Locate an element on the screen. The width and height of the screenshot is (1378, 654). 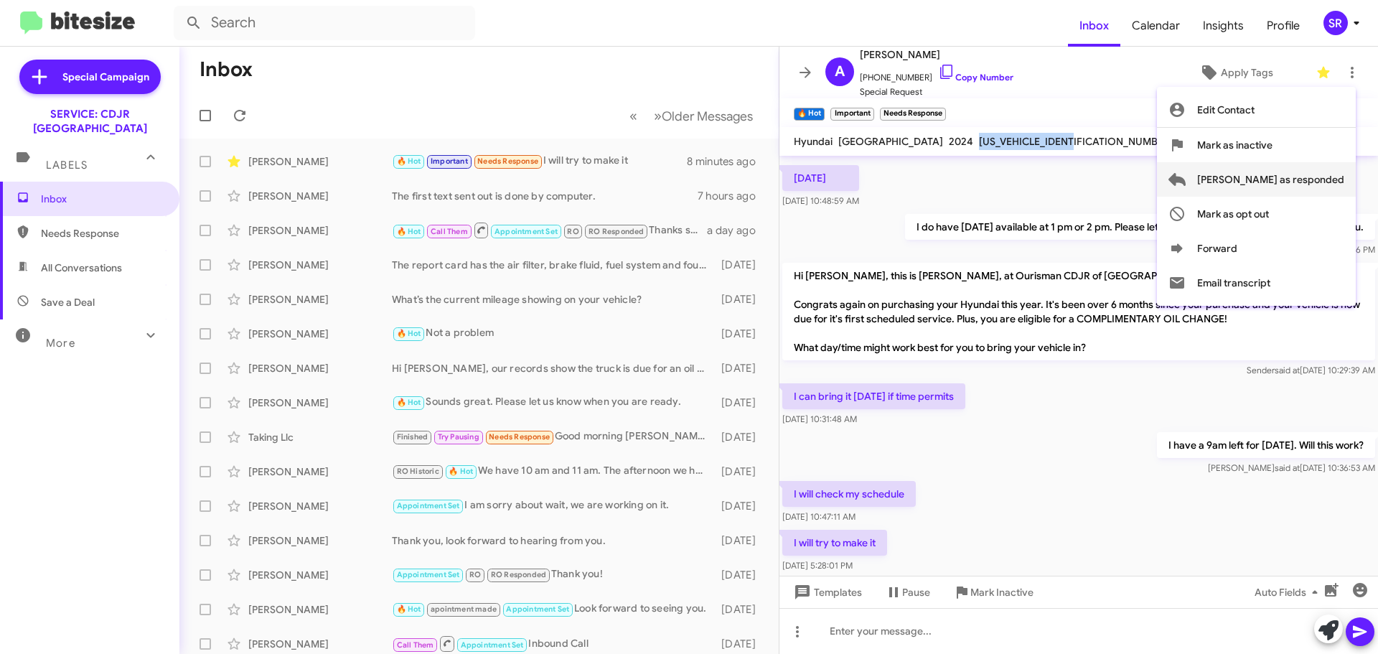
span: Mark as inactive is located at coordinates (1234, 145).